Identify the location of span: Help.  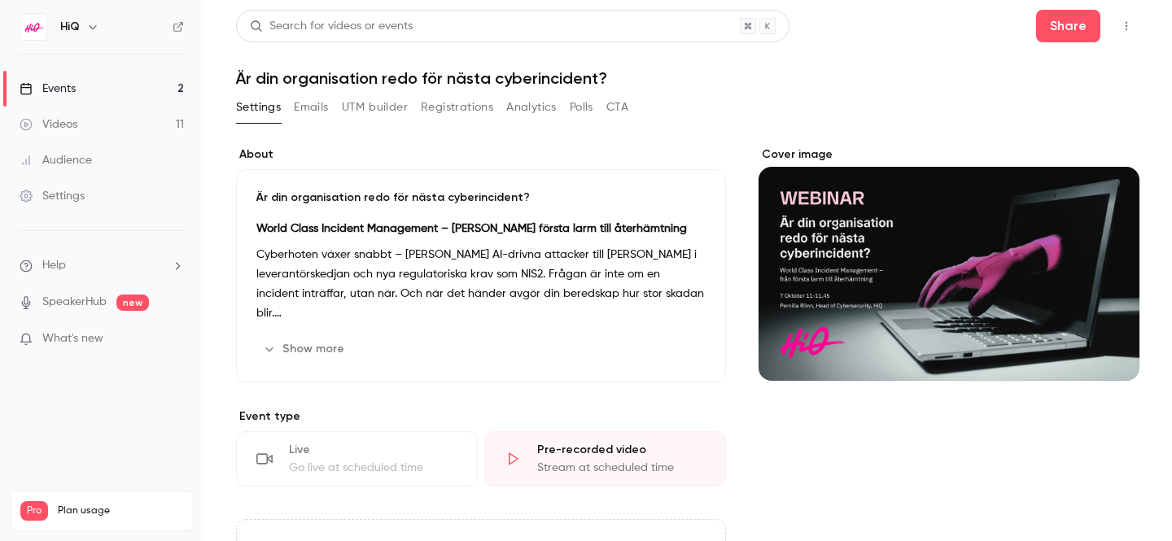
(54, 265).